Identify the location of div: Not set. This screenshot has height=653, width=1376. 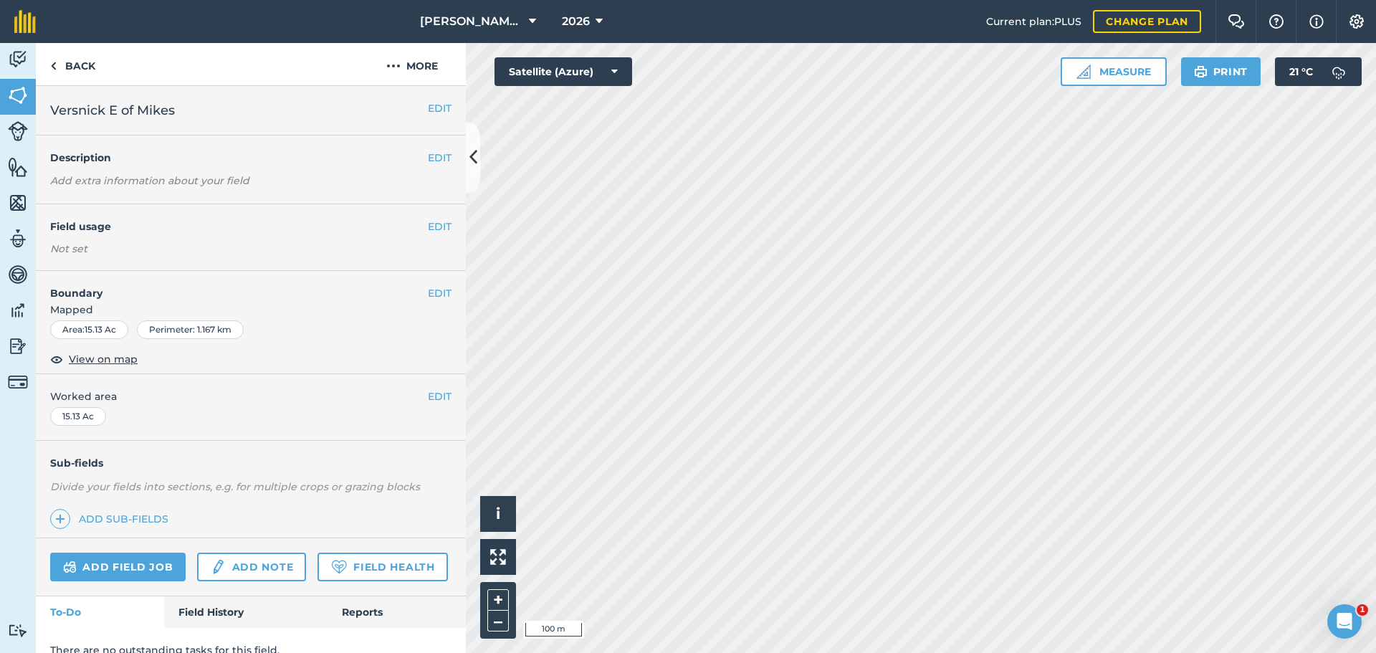
(251, 249).